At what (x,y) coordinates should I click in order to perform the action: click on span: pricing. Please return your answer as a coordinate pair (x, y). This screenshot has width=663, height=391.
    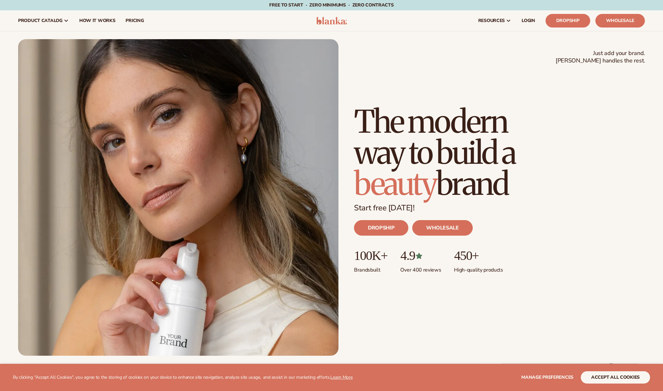
    Looking at the image, I should click on (135, 21).